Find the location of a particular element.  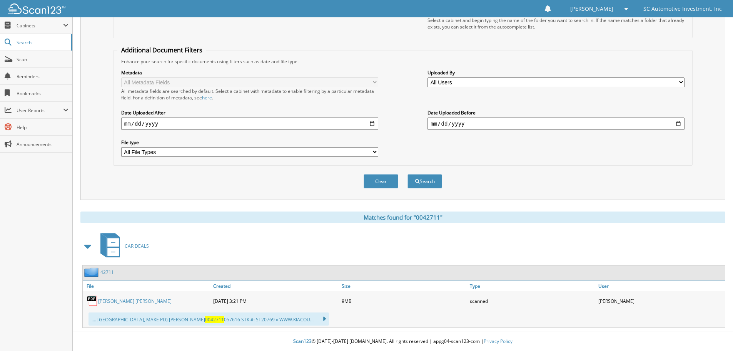

img: scan123-logo-white.svg is located at coordinates (37, 8).